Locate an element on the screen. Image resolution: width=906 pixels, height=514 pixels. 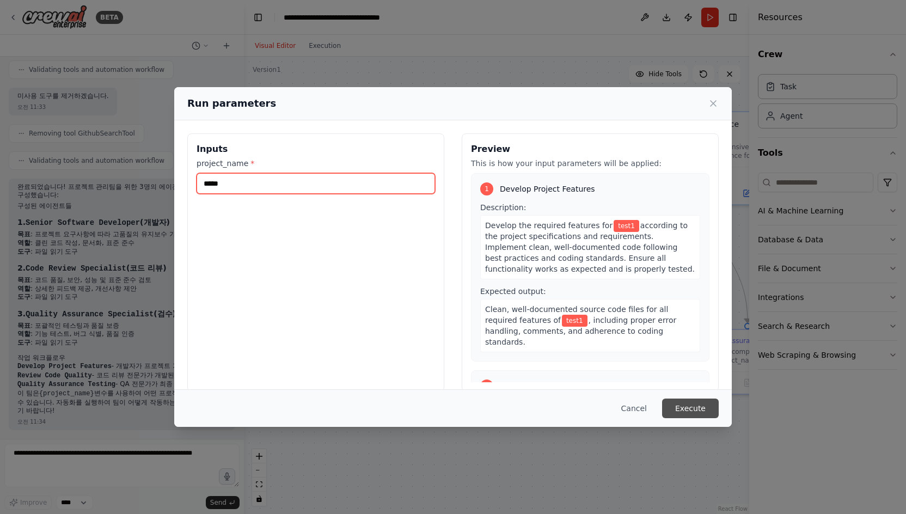
h3: Inputs is located at coordinates (316, 149).